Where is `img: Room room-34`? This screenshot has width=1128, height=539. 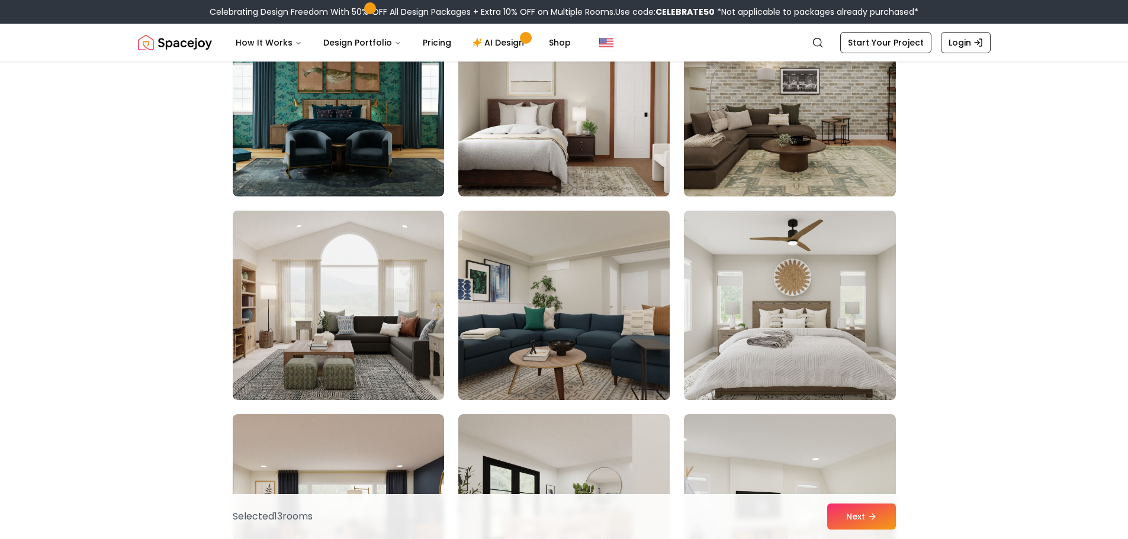
img: Room room-34 is located at coordinates (338, 306).